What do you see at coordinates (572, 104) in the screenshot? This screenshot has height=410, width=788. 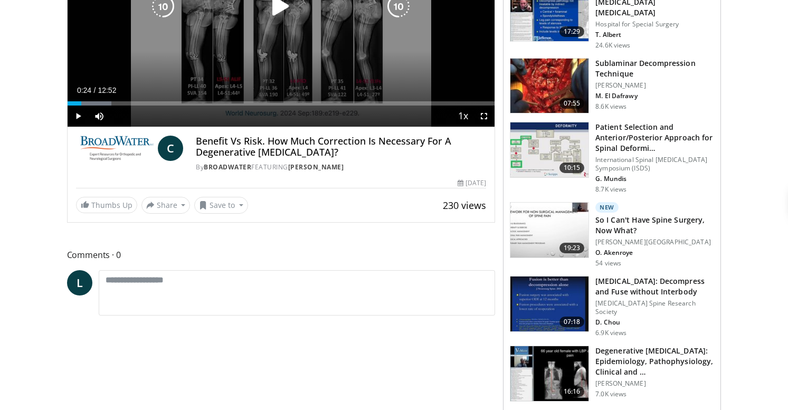 I see `span: 07:55` at bounding box center [572, 104].